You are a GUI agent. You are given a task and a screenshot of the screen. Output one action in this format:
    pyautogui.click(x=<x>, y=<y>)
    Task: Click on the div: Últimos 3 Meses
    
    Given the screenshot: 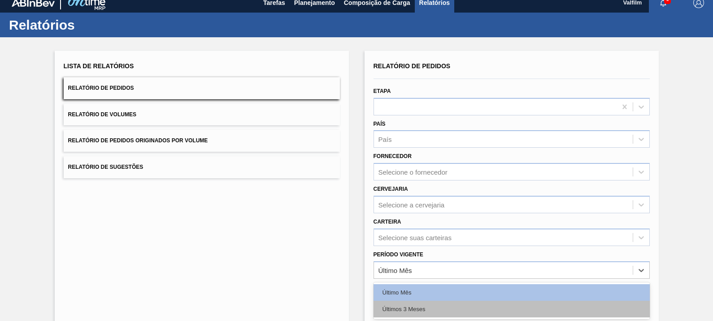 What is the action you would take?
    pyautogui.click(x=512, y=309)
    